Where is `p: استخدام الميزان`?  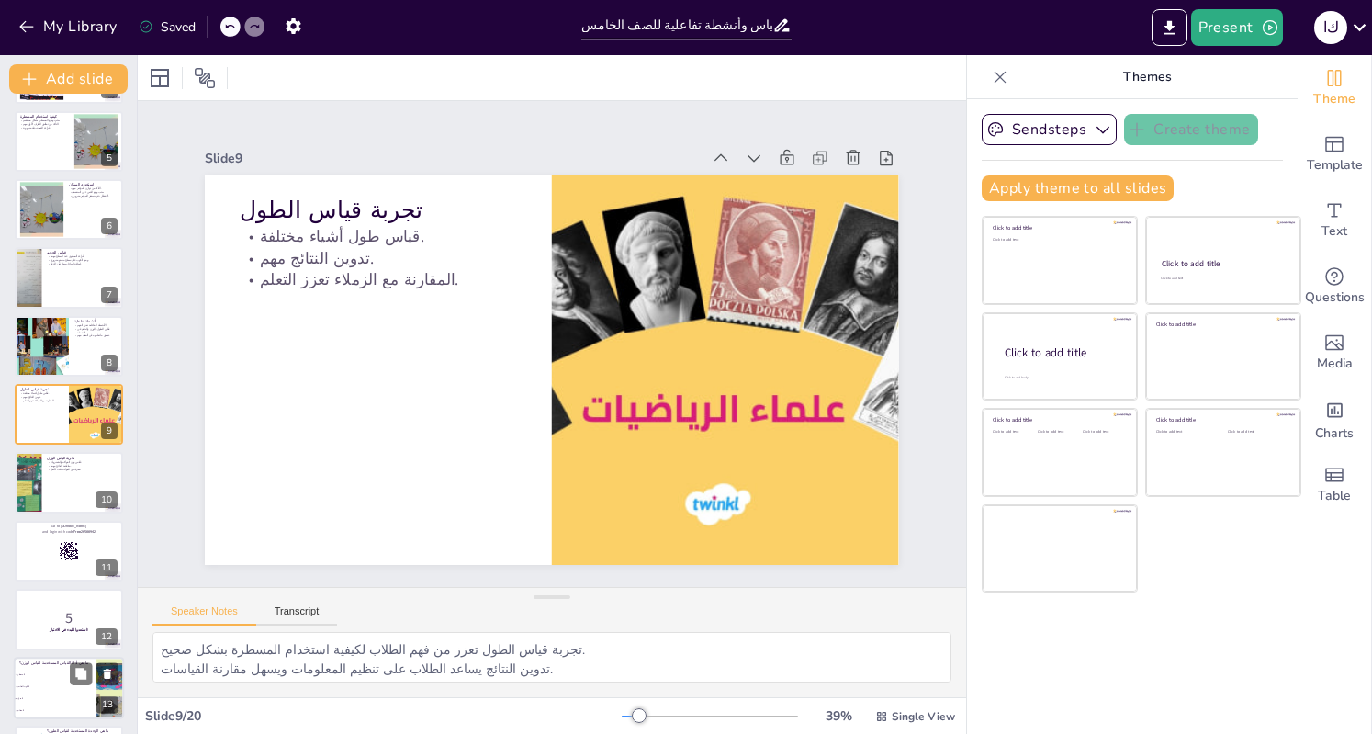
p: استخدام الميزان is located at coordinates (93, 185).